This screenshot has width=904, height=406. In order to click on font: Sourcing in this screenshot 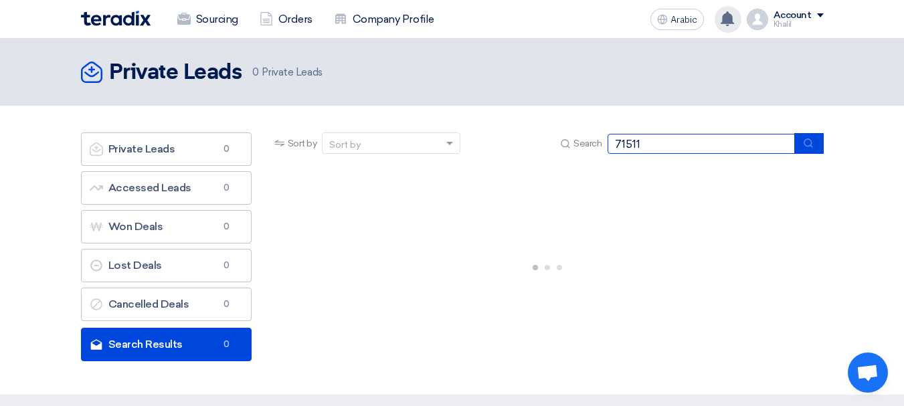, I will do `click(217, 19)`.